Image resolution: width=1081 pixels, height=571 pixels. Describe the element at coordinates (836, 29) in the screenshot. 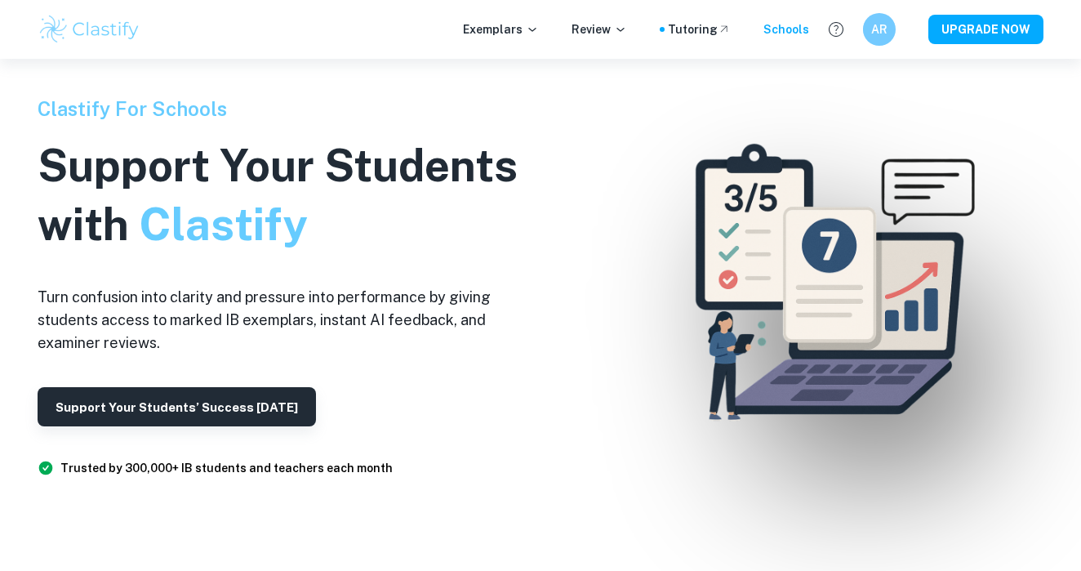

I see `button: Help and Feedback` at that location.